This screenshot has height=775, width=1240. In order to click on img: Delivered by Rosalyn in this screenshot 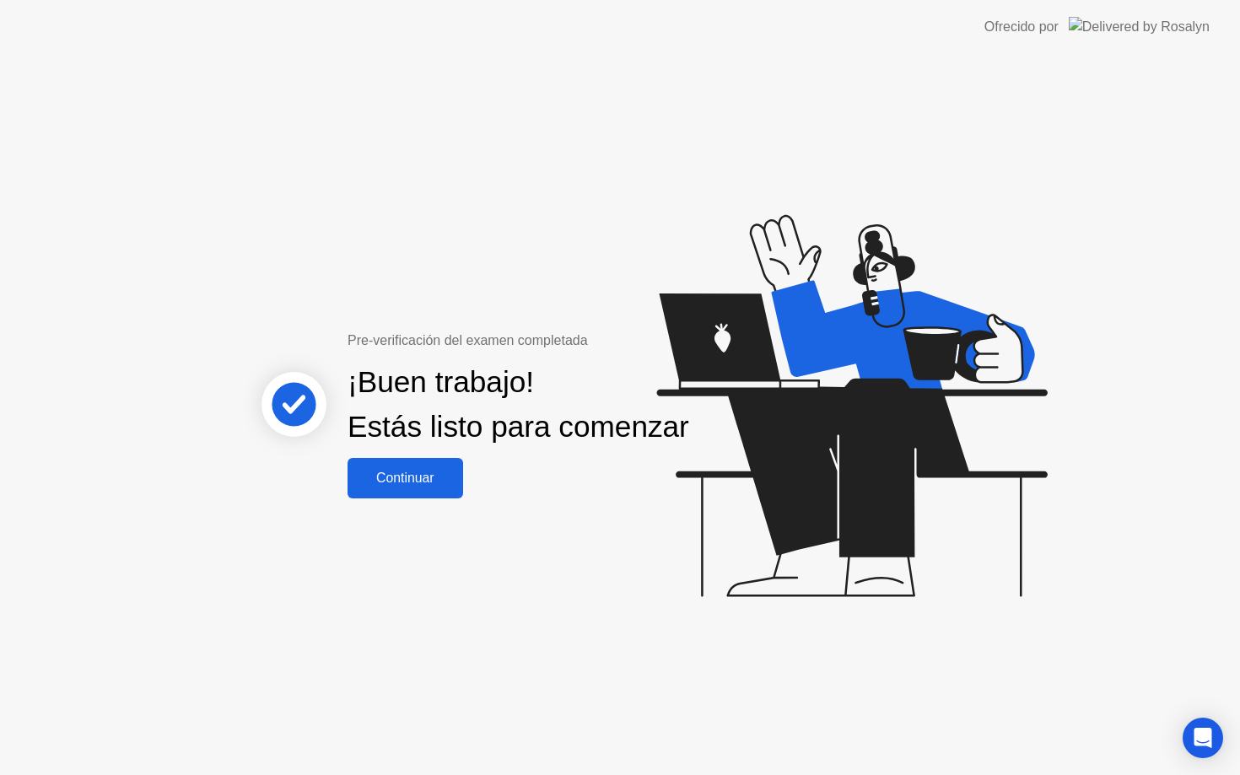, I will do `click(1139, 26)`.